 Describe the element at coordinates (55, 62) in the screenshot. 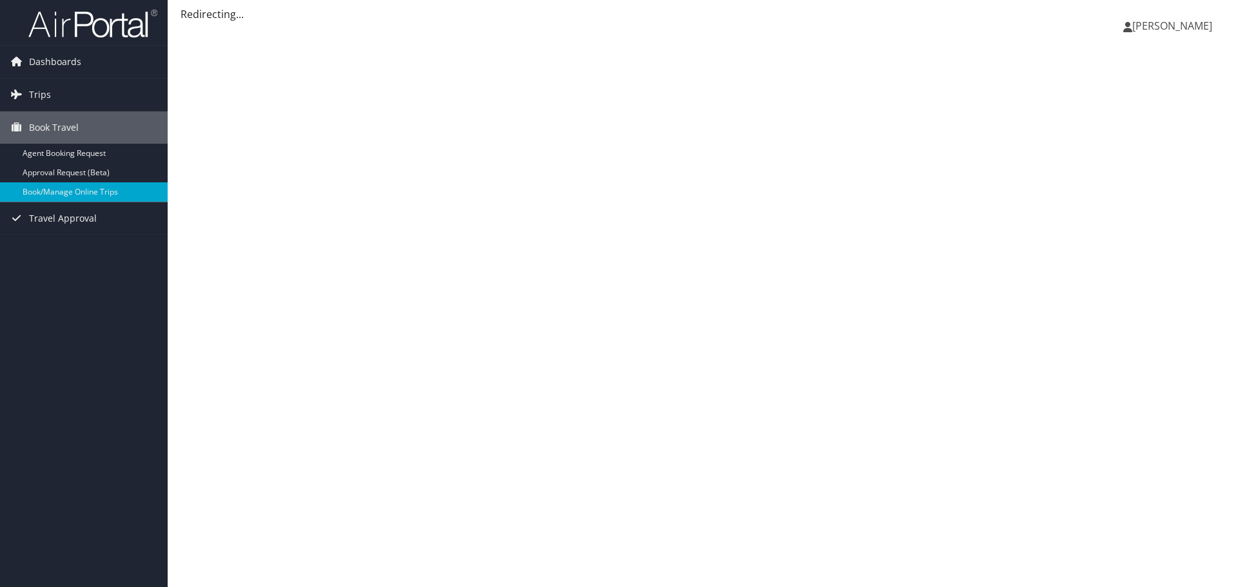

I see `span: Dashboards` at that location.